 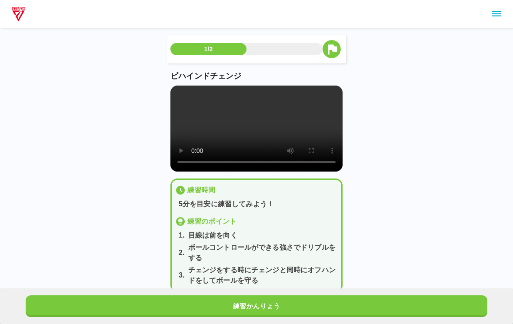 I want to click on p: 2 ., so click(x=182, y=253).